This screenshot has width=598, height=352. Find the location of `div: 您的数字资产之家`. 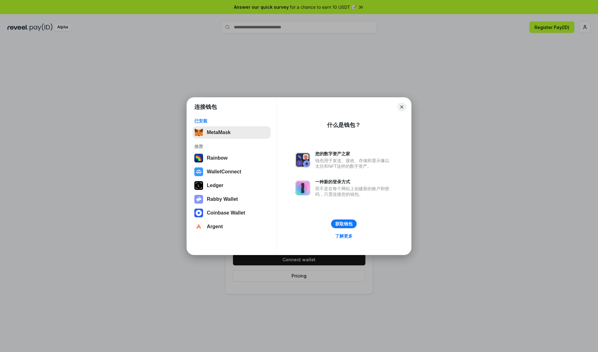

div: 您的数字资产之家 is located at coordinates (354, 154).